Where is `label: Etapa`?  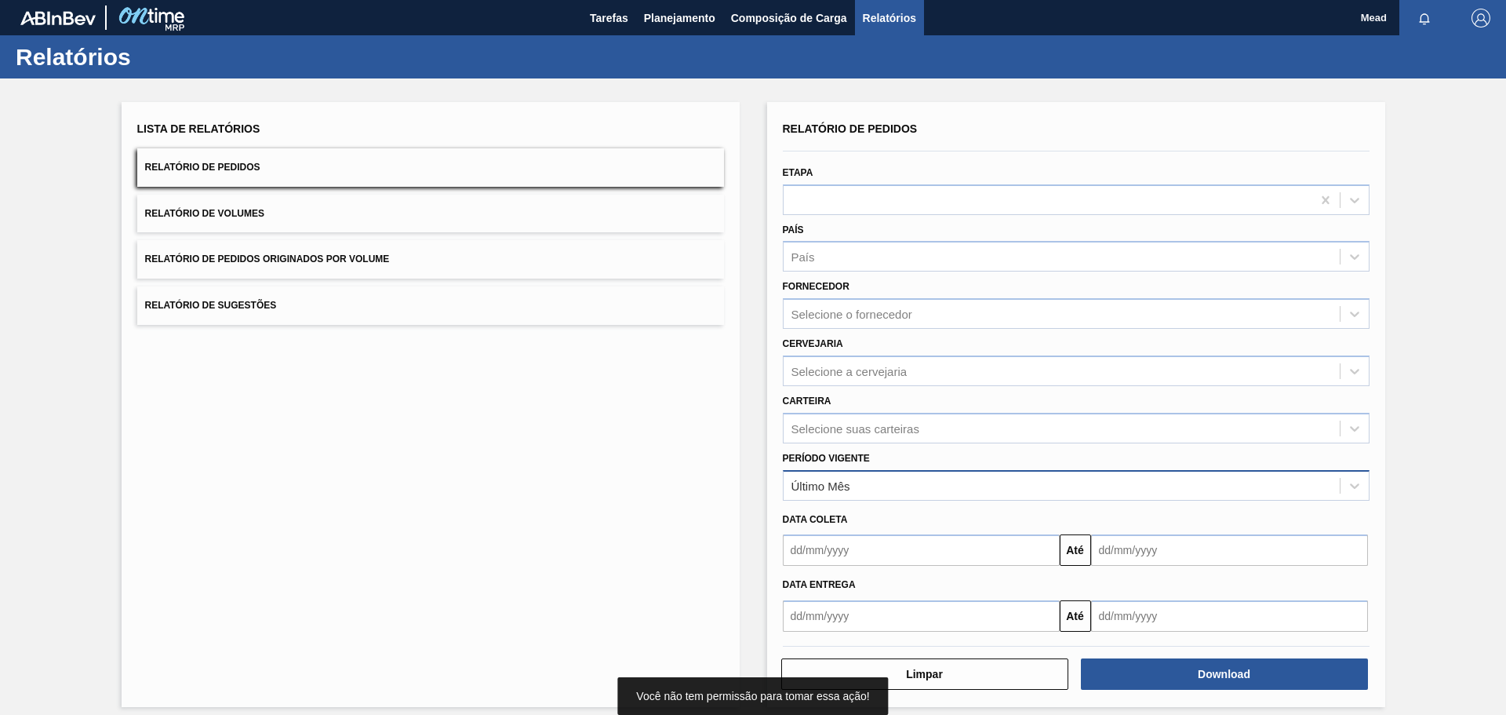
label: Etapa is located at coordinates (798, 173).